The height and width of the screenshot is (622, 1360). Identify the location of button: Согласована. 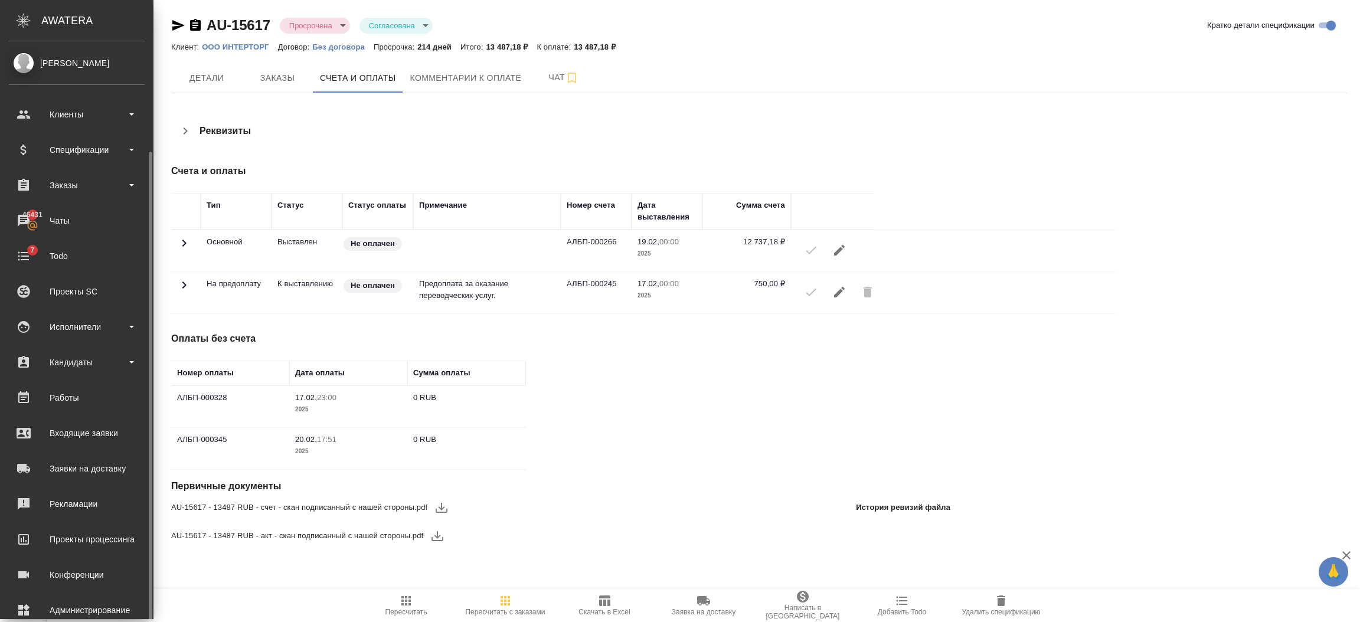
(392, 25).